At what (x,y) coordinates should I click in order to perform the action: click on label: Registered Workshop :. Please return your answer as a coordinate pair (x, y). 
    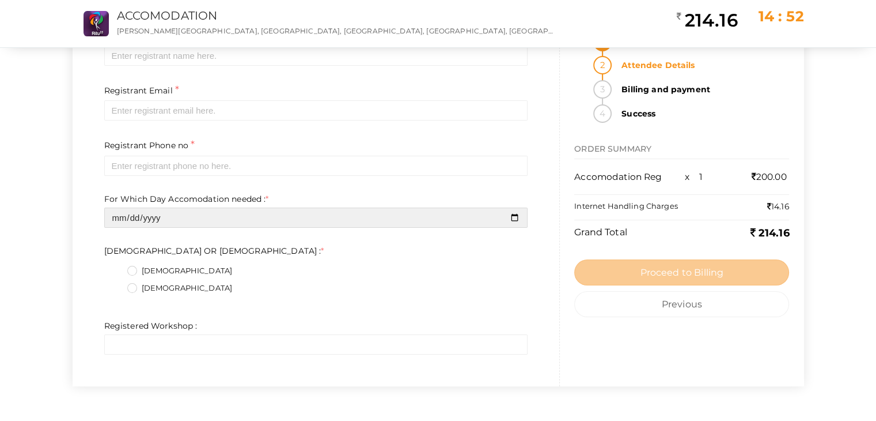
    Looking at the image, I should click on (151, 325).